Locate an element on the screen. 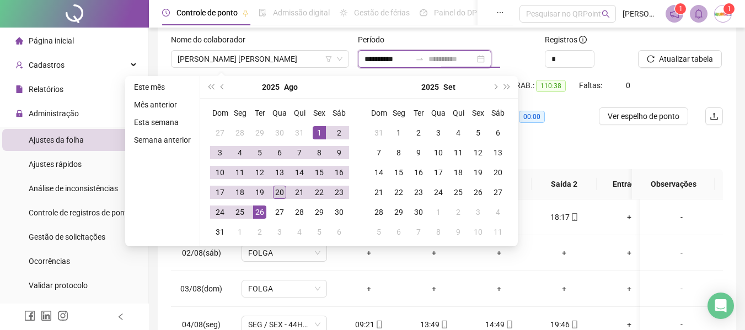 Image resolution: width=745 pixels, height=330 pixels. span: Controle de registros de ponto is located at coordinates (80, 213).